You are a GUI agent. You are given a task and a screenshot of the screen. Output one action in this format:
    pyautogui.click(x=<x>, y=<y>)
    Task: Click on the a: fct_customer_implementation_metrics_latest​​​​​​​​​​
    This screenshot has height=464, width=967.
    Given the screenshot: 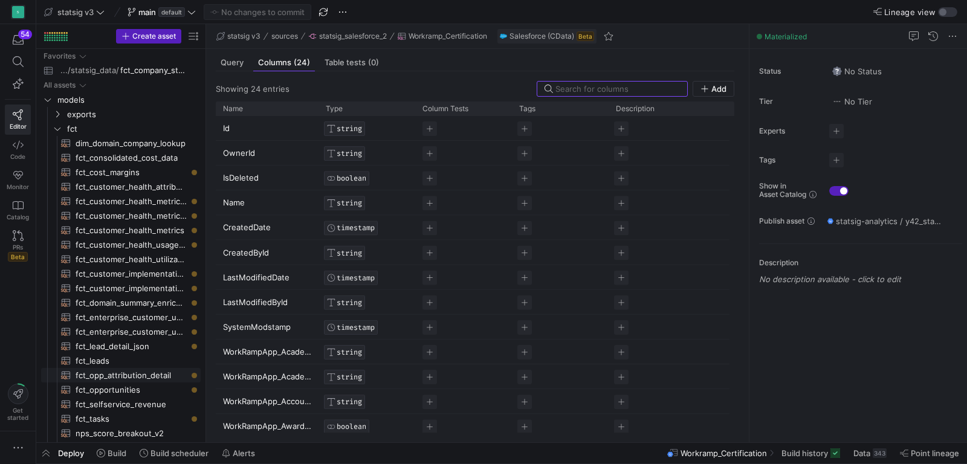 What is the action you would take?
    pyautogui.click(x=121, y=274)
    